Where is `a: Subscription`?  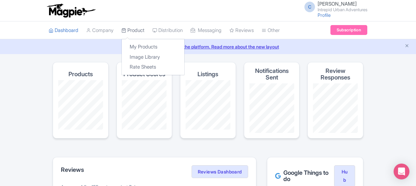
a: Subscription is located at coordinates (349, 30).